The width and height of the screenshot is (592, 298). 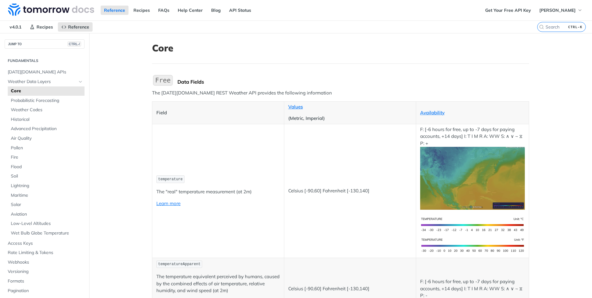 I want to click on a: Pagination, so click(x=45, y=291).